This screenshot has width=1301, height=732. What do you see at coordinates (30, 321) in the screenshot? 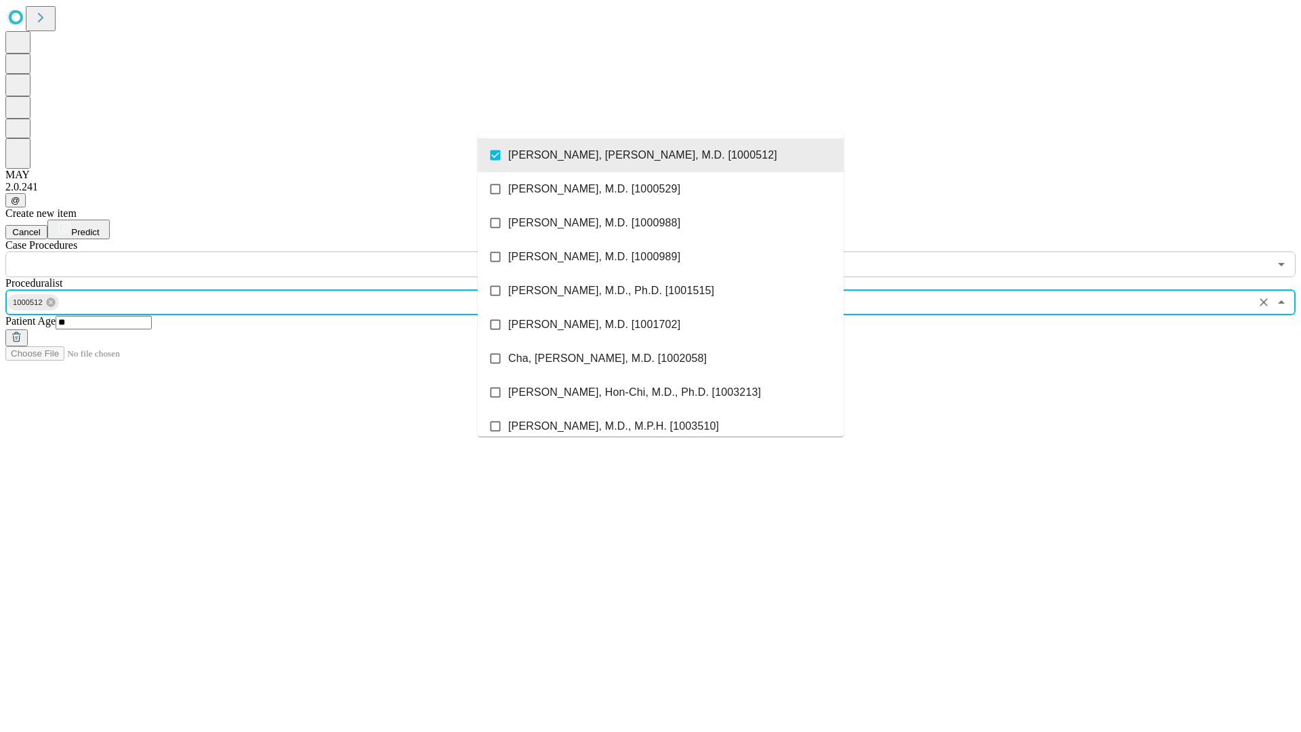
I see `span: Patient Age` at bounding box center [30, 321].